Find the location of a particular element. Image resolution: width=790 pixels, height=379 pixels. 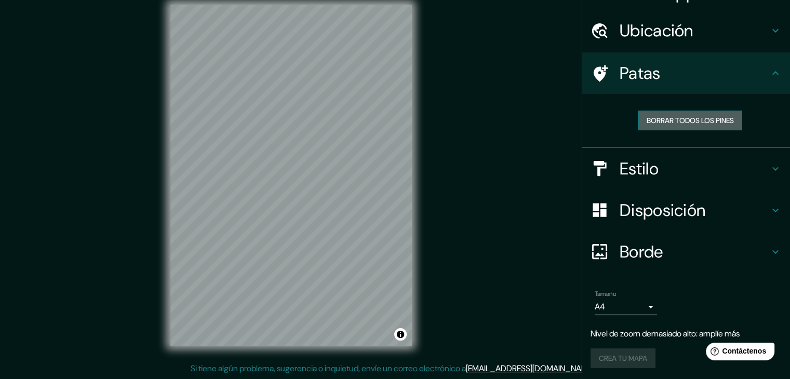

font: Patas is located at coordinates (640, 73).